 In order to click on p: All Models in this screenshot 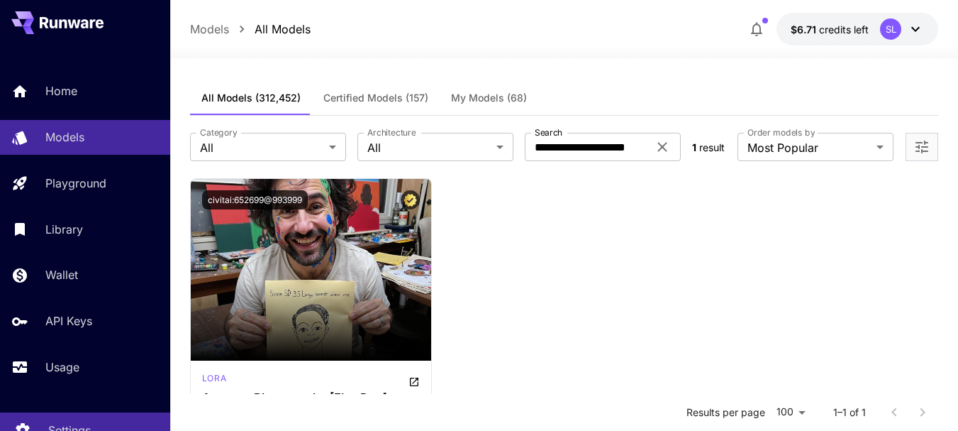, I will do `click(282, 29)`.